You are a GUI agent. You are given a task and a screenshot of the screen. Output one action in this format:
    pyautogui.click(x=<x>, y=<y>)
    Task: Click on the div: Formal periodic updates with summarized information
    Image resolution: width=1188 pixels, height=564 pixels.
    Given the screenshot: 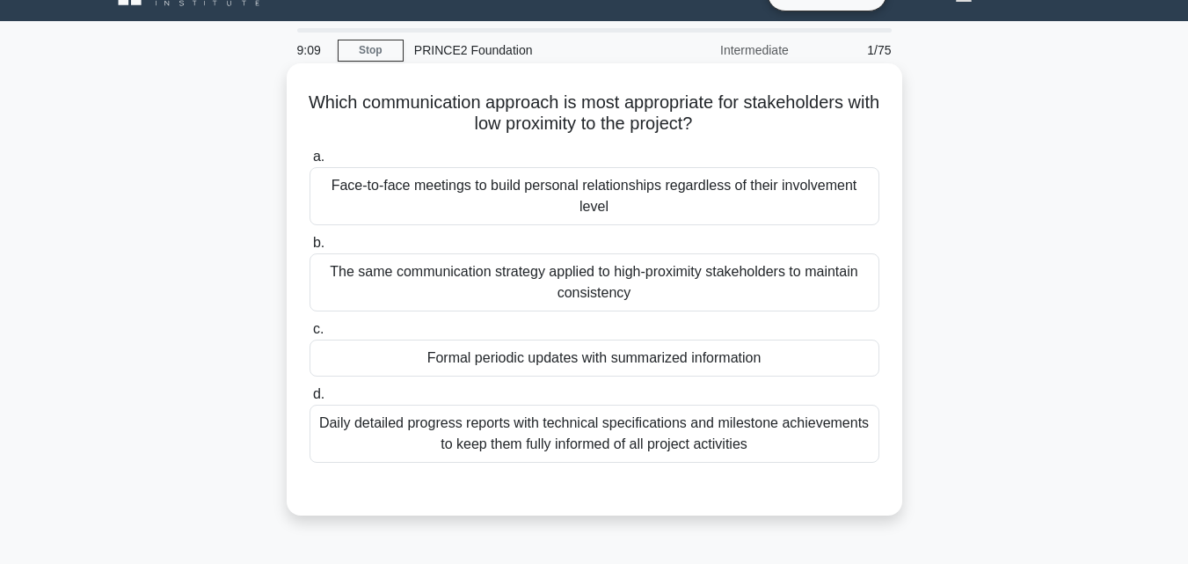 What is the action you would take?
    pyautogui.click(x=595, y=358)
    